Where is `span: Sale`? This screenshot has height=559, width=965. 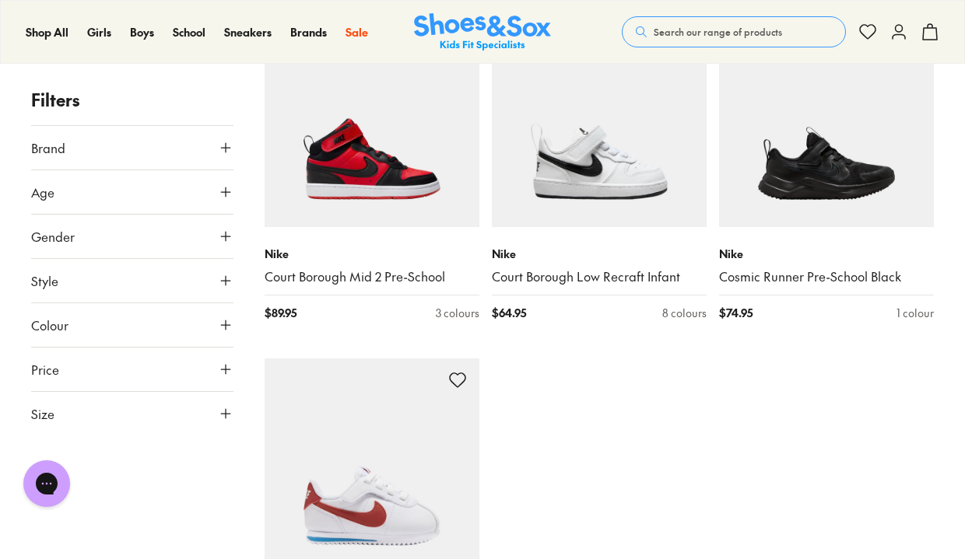 span: Sale is located at coordinates (356, 32).